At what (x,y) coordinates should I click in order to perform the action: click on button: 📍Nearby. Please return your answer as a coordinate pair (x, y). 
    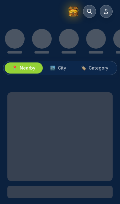
    Looking at the image, I should click on (24, 68).